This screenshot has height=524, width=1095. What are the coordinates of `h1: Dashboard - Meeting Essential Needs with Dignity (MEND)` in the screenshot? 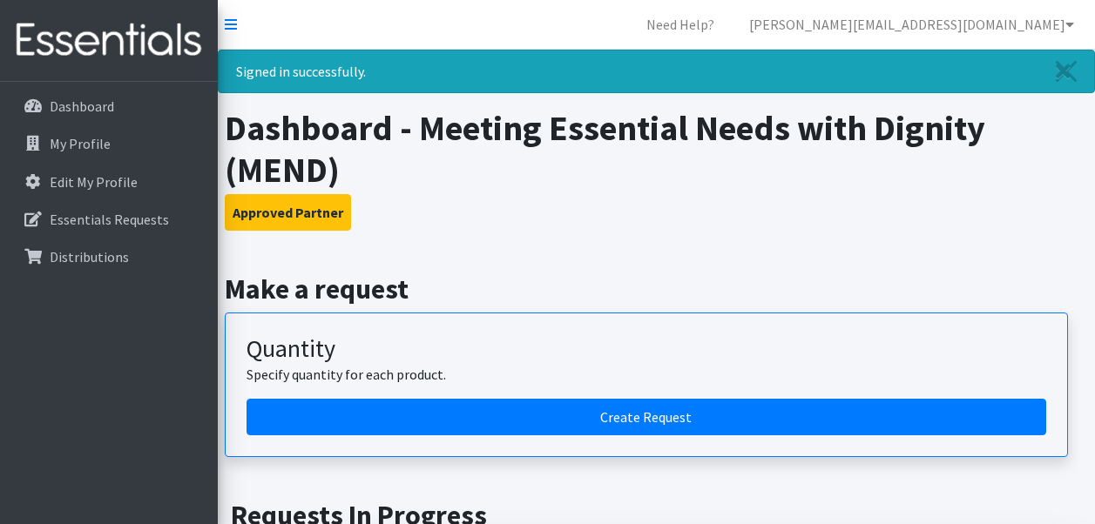 It's located at (657, 149).